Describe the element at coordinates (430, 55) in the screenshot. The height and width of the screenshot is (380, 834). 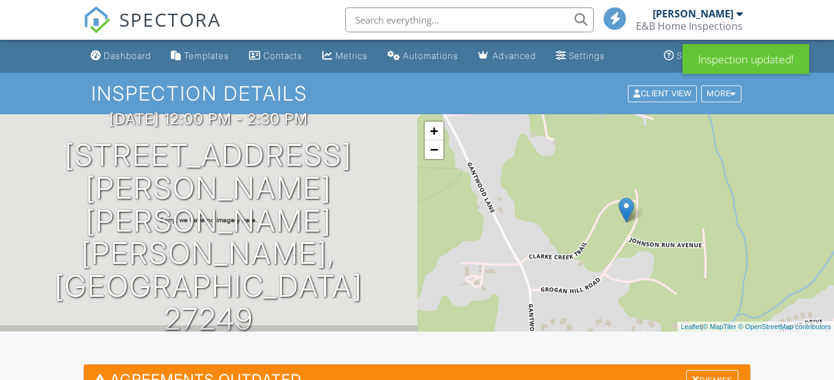
I see `div: Automations` at that location.